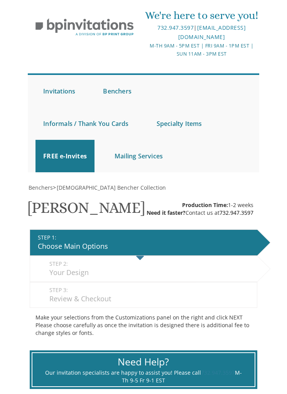 The width and height of the screenshot is (287, 394). What do you see at coordinates (144, 362) in the screenshot?
I see `div: Need Help?` at bounding box center [144, 362].